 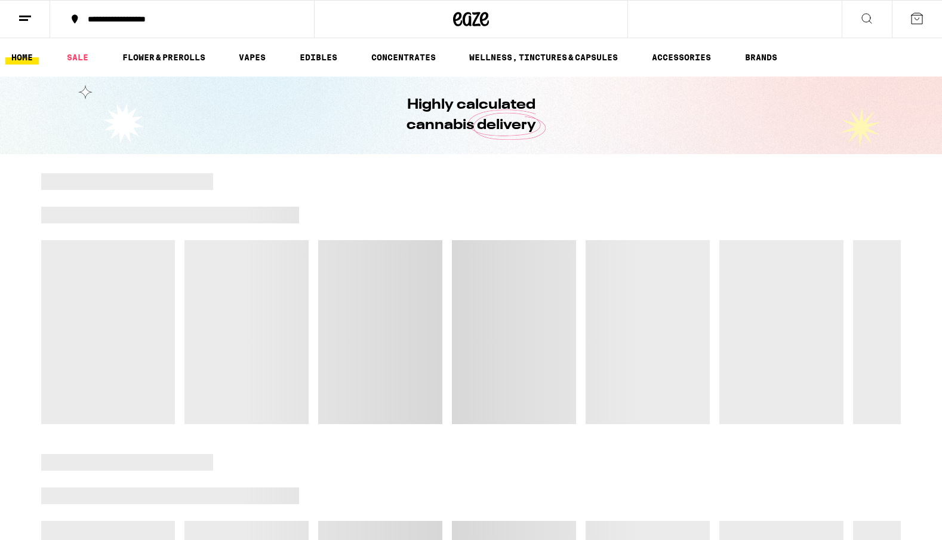 I want to click on a: CONCENTRATES, so click(x=404, y=57).